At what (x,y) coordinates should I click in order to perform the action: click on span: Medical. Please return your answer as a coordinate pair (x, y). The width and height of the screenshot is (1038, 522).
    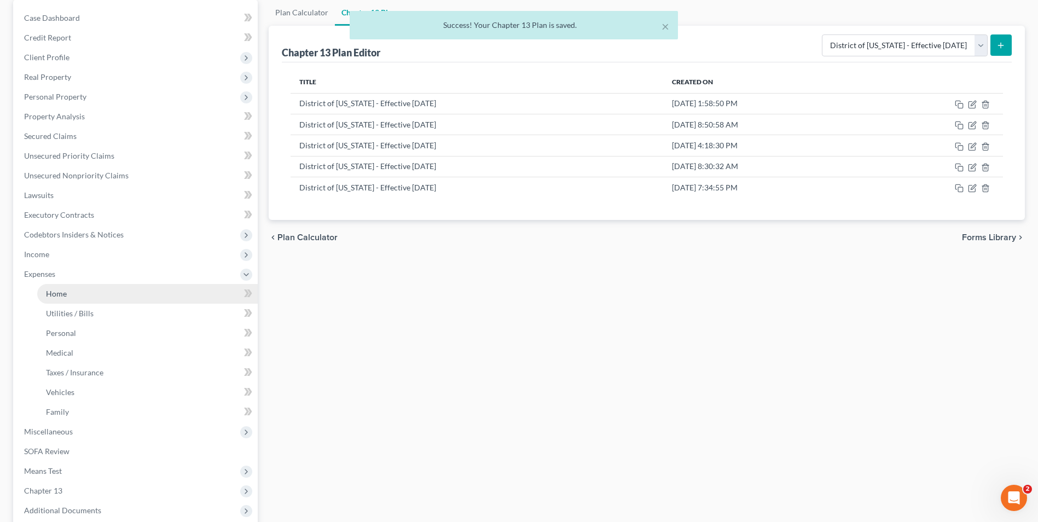
    Looking at the image, I should click on (60, 352).